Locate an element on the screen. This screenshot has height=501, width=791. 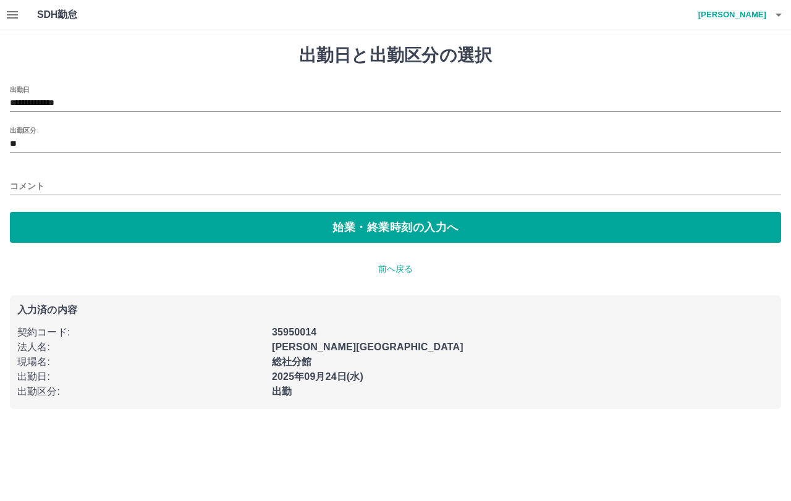
p: 出勤日 : is located at coordinates (141, 377).